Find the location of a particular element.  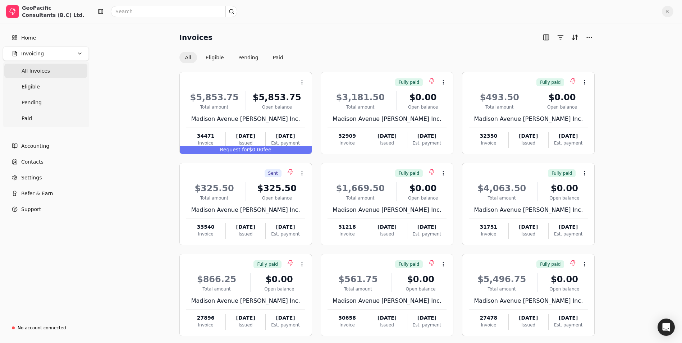

span: All Invoices is located at coordinates (36, 71).